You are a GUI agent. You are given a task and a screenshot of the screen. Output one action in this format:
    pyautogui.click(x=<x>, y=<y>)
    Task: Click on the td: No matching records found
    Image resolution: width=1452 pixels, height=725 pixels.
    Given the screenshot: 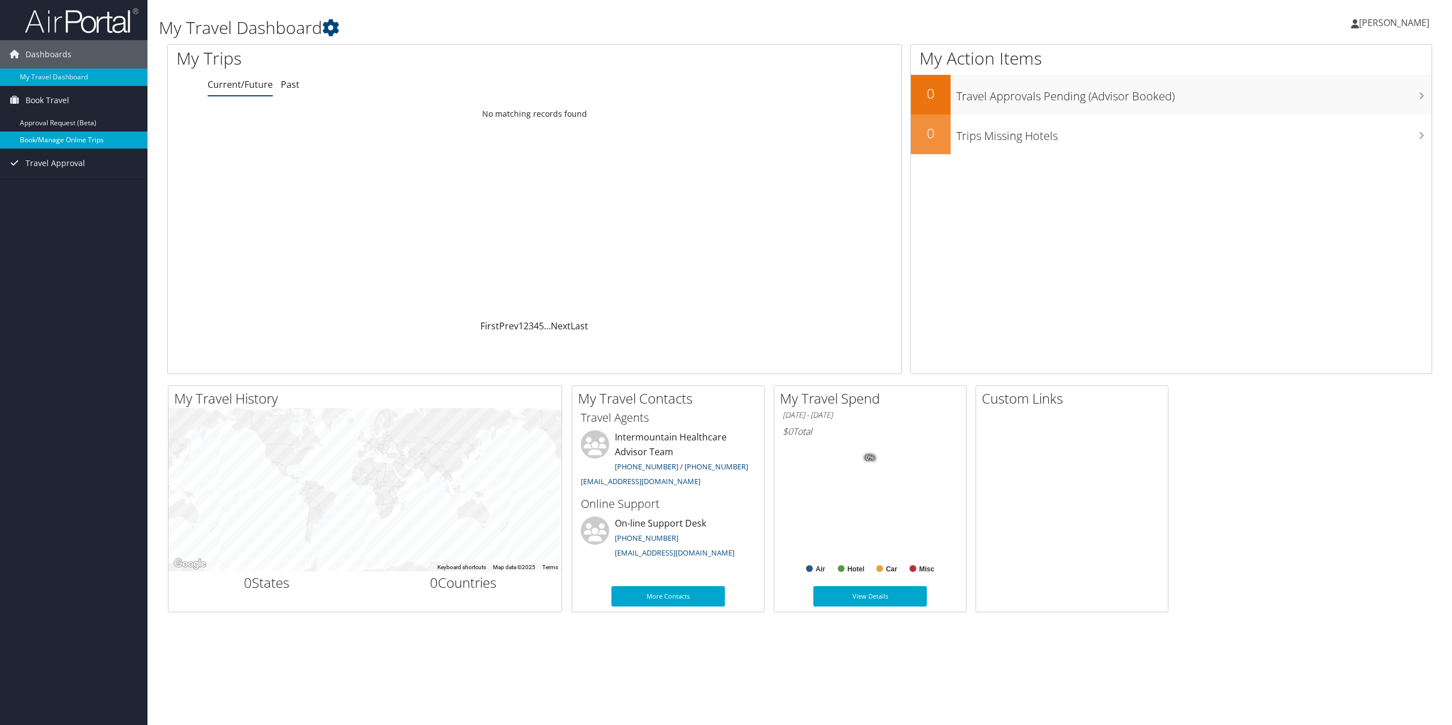 What is the action you would take?
    pyautogui.click(x=534, y=114)
    